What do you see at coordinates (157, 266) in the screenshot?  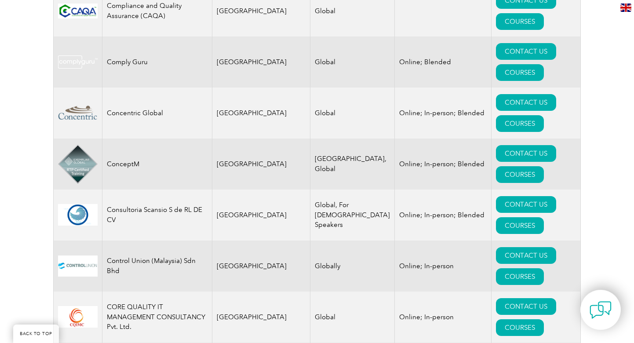 I see `td: Control Union (Malaysia) Sdn Bhd` at bounding box center [157, 266].